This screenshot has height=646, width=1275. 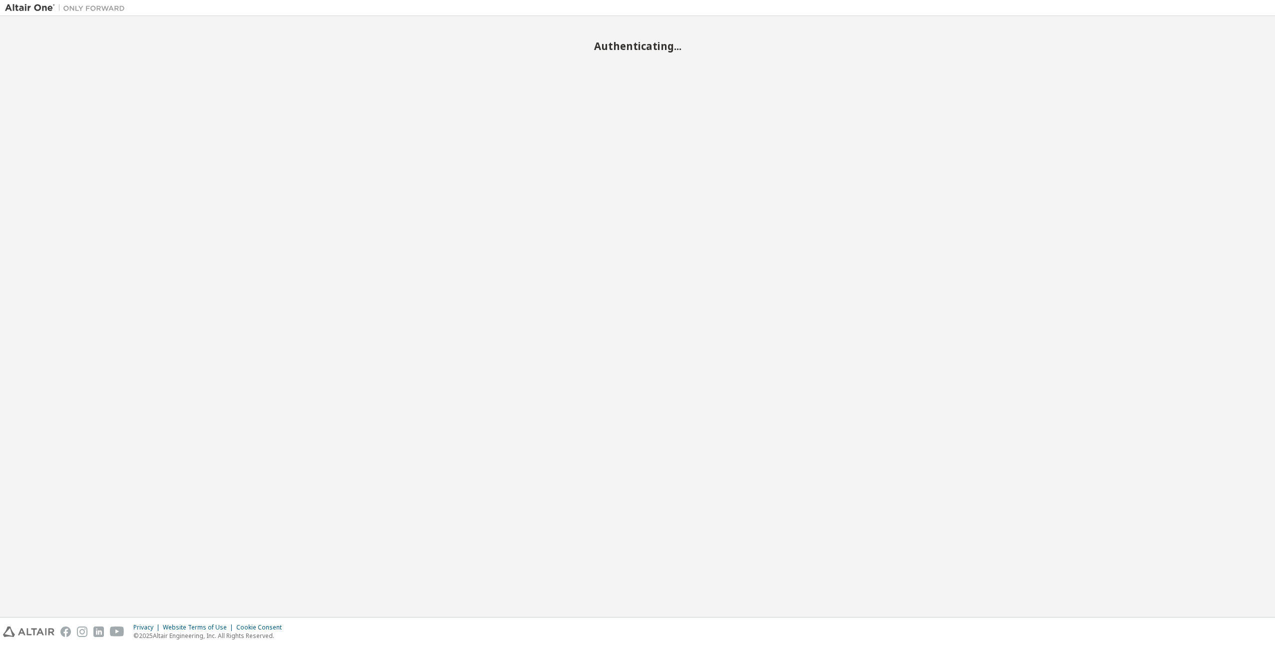 I want to click on div: Website Terms of Use, so click(x=199, y=627).